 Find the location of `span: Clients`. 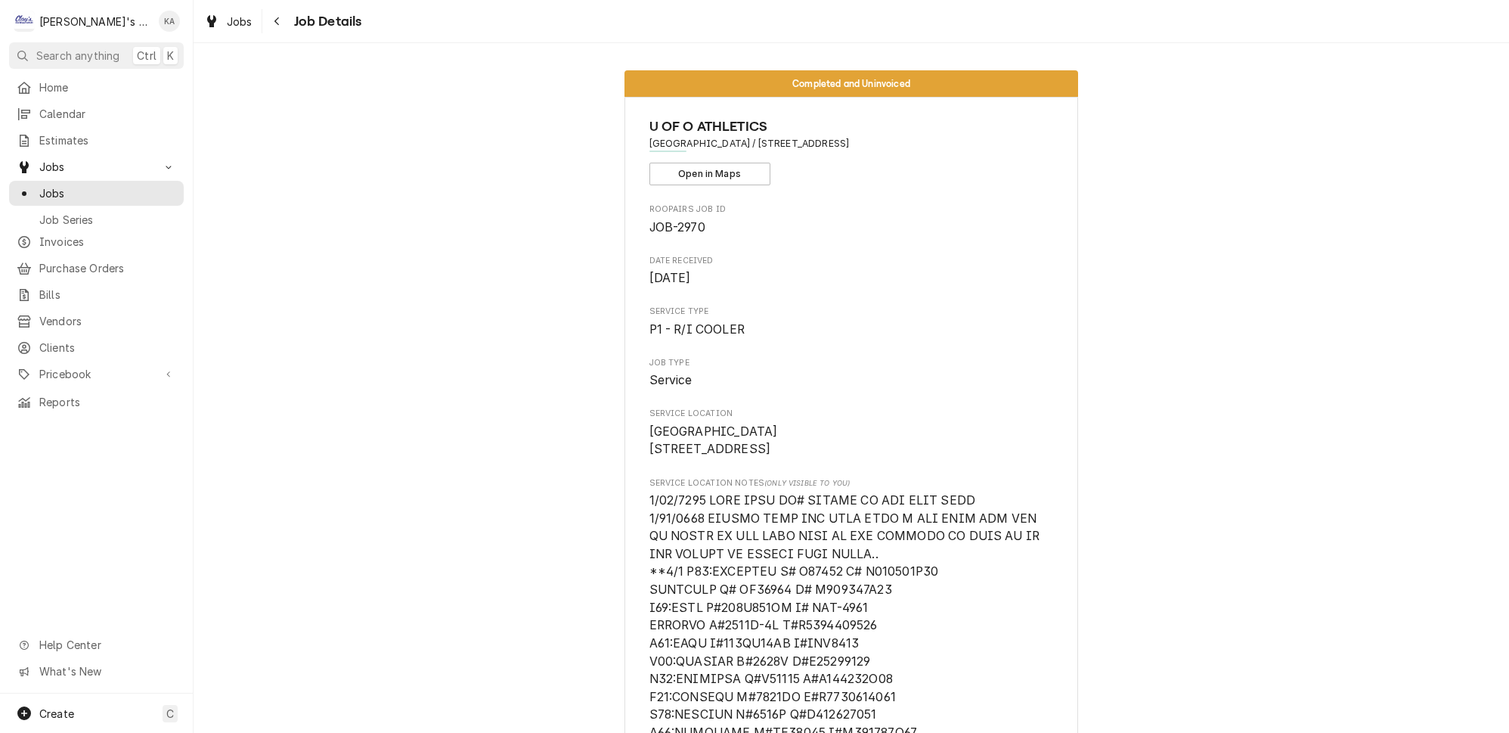

span: Clients is located at coordinates (107, 347).